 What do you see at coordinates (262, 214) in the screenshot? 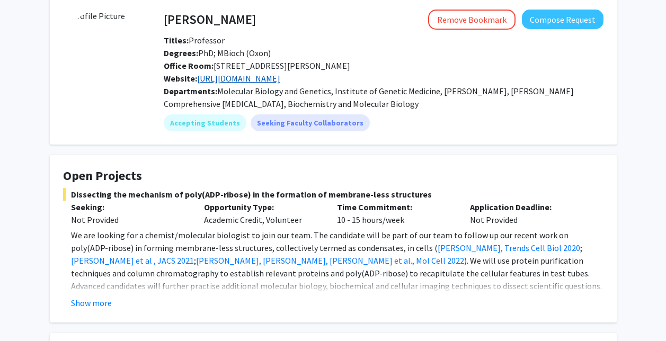
I see `div: Academic Credit, Volunteer` at bounding box center [262, 214].